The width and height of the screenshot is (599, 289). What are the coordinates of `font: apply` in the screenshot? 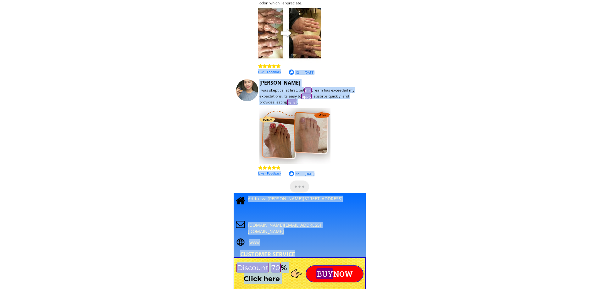 It's located at (307, 96).